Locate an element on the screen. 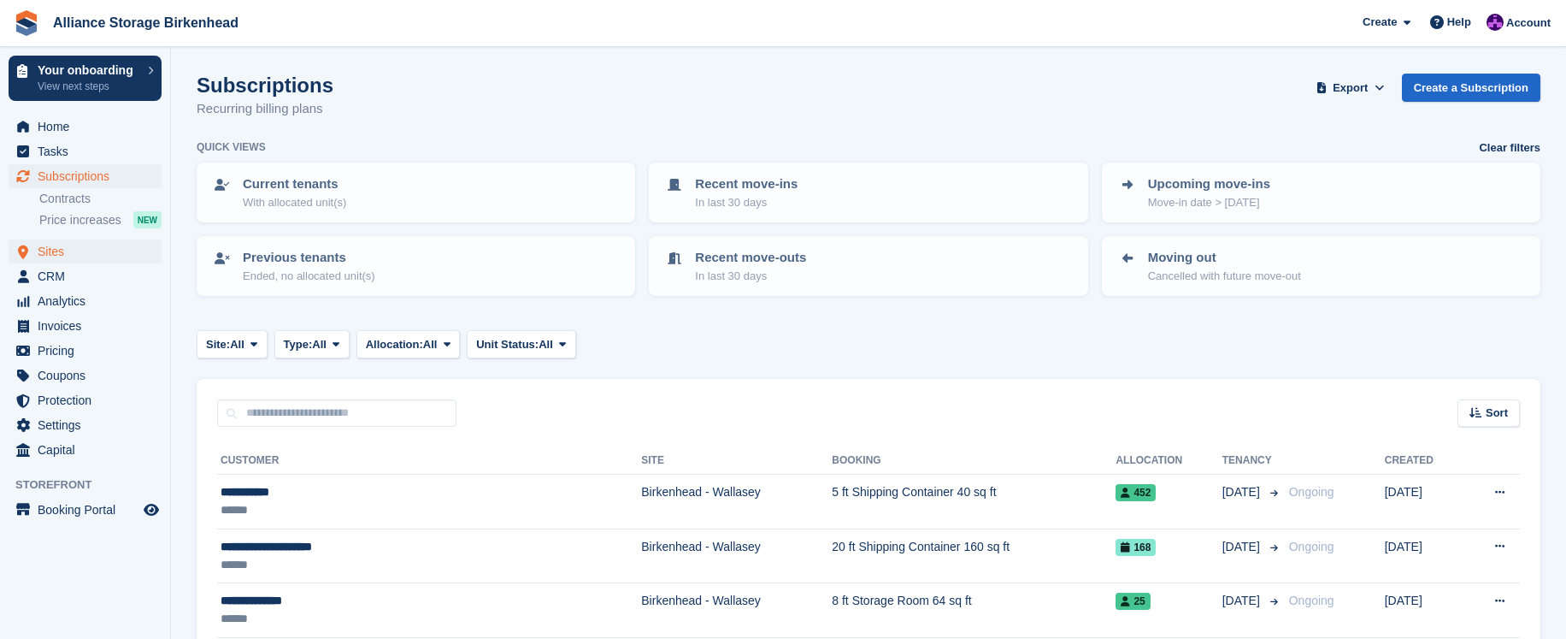 This screenshot has height=639, width=1566. span: Storefront is located at coordinates (92, 485).